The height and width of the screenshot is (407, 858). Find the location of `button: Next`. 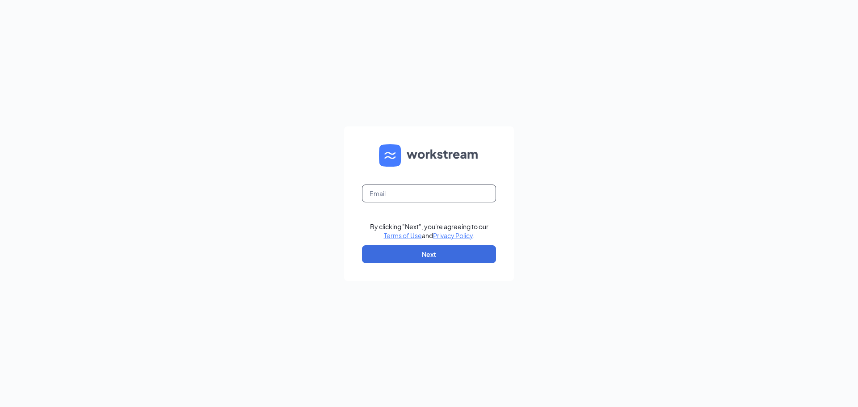

button: Next is located at coordinates (429, 254).